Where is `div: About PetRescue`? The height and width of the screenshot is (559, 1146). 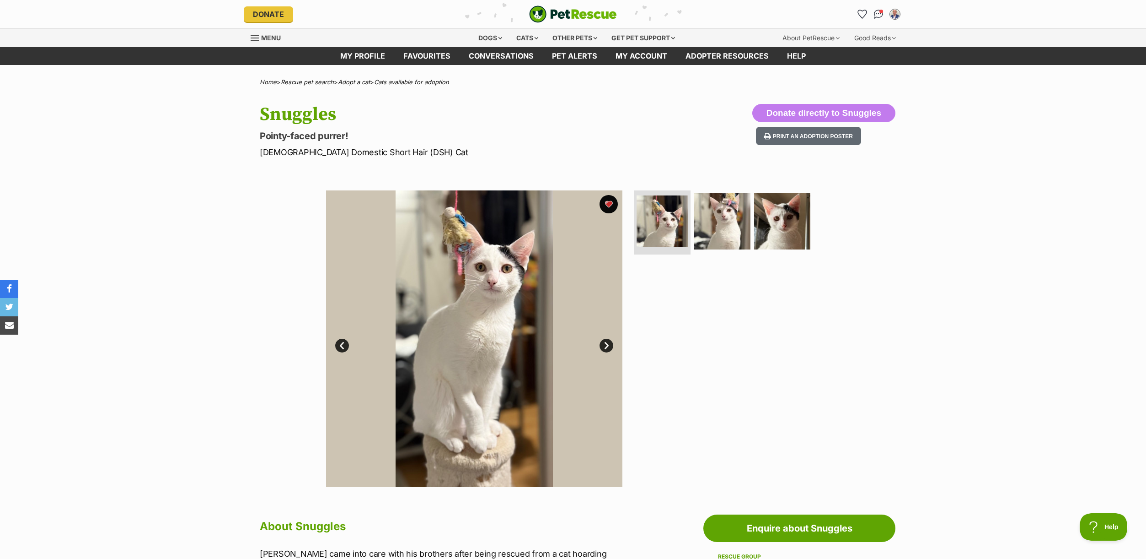 div: About PetRescue is located at coordinates (811, 38).